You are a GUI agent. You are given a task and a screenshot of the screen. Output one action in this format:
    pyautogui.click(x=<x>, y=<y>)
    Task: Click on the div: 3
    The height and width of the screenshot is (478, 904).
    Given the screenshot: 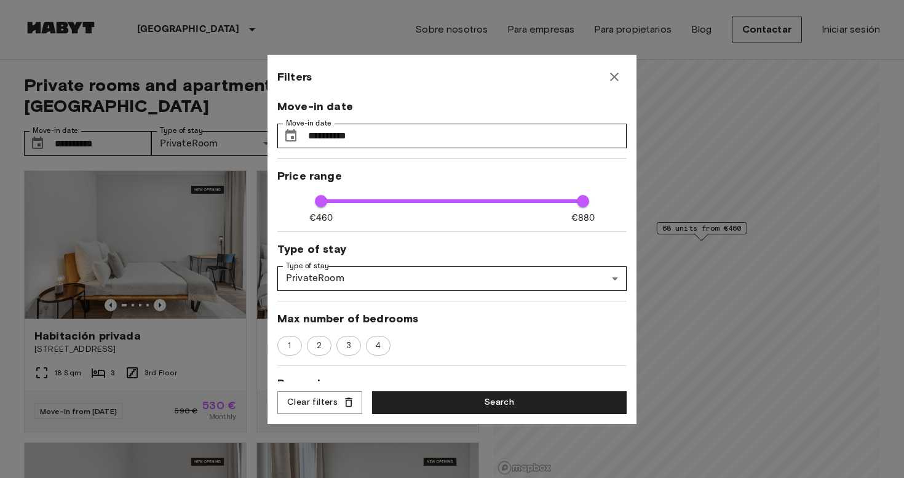 What is the action you would take?
    pyautogui.click(x=349, y=346)
    